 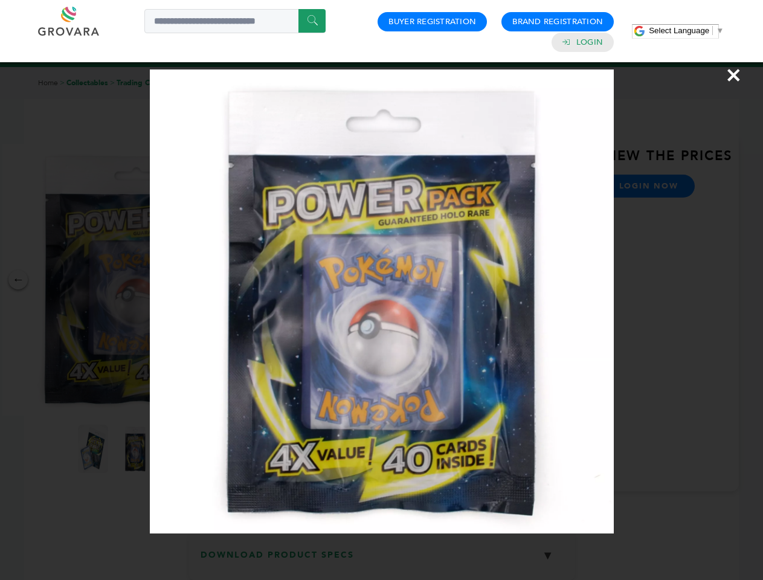 I want to click on a: Buyer Registration, so click(x=432, y=22).